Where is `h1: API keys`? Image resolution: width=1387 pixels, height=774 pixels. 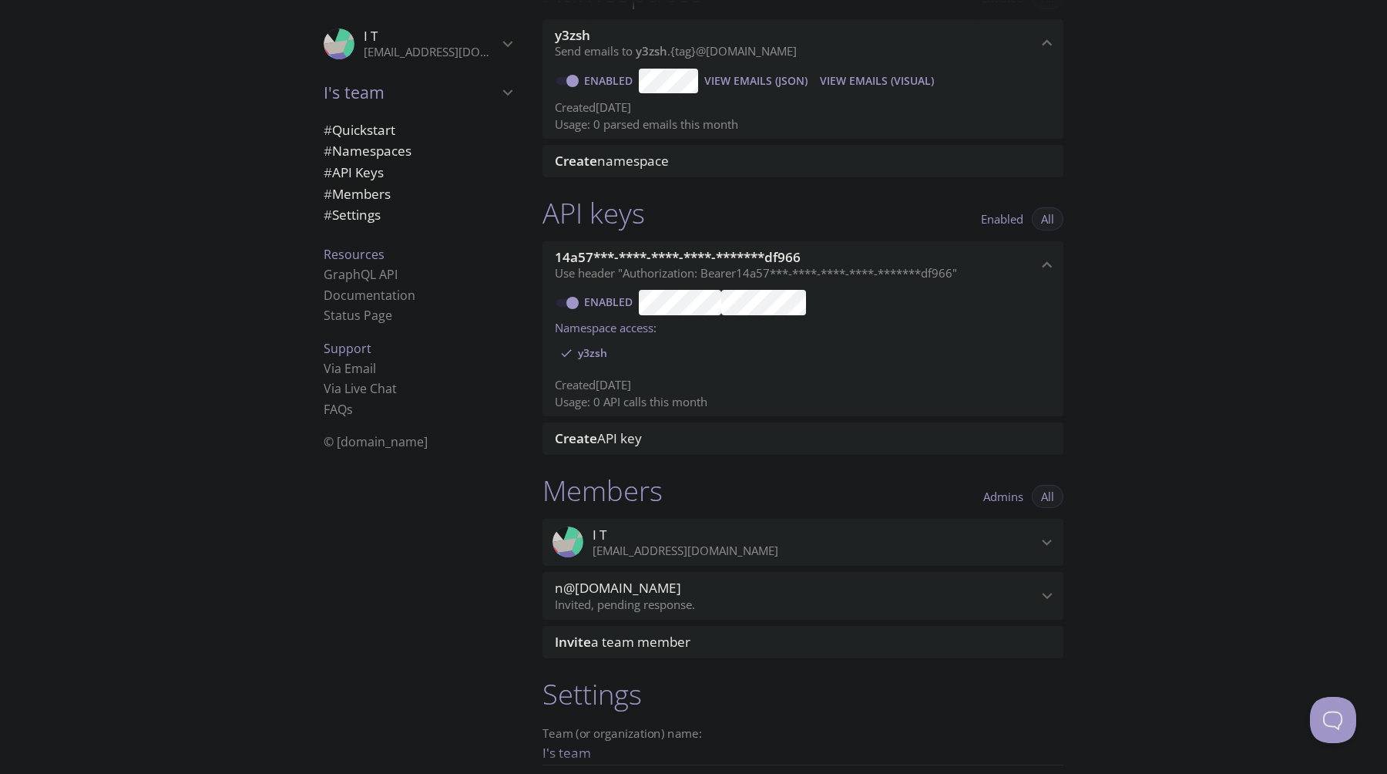 h1: API keys is located at coordinates (593, 213).